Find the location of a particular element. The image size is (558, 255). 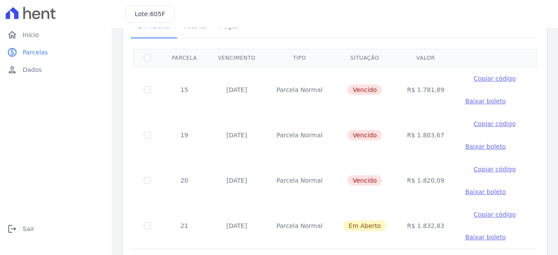

th: Vencimento is located at coordinates (237, 58).